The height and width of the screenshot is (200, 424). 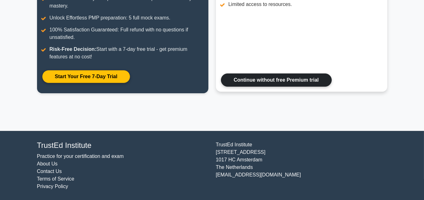 What do you see at coordinates (49, 171) in the screenshot?
I see `a: Contact Us` at bounding box center [49, 171].